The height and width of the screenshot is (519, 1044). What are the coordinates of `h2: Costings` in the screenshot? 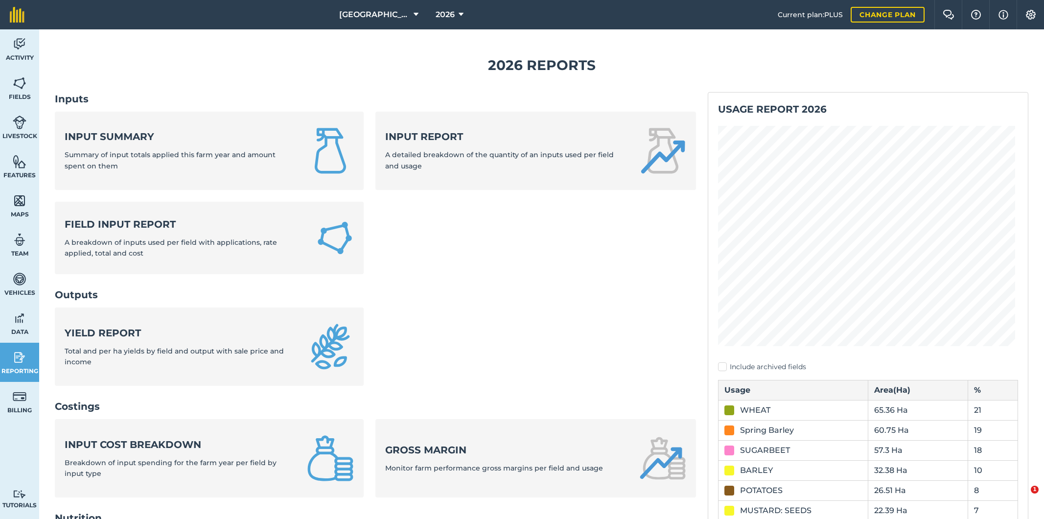 It's located at (375, 406).